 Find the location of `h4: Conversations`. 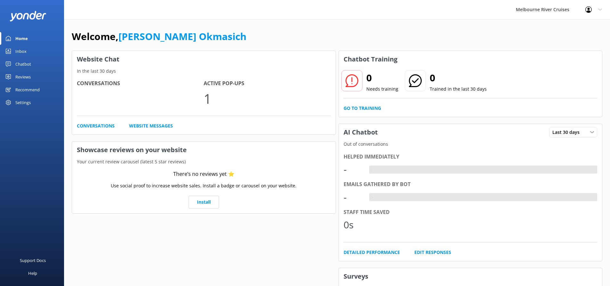

h4: Conversations is located at coordinates (140, 84).